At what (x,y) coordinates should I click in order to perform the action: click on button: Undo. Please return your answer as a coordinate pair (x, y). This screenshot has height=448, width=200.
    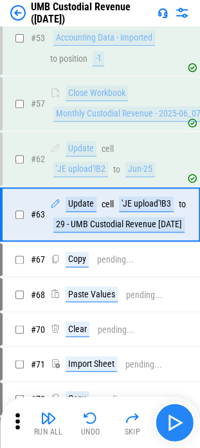
    Looking at the image, I should click on (91, 422).